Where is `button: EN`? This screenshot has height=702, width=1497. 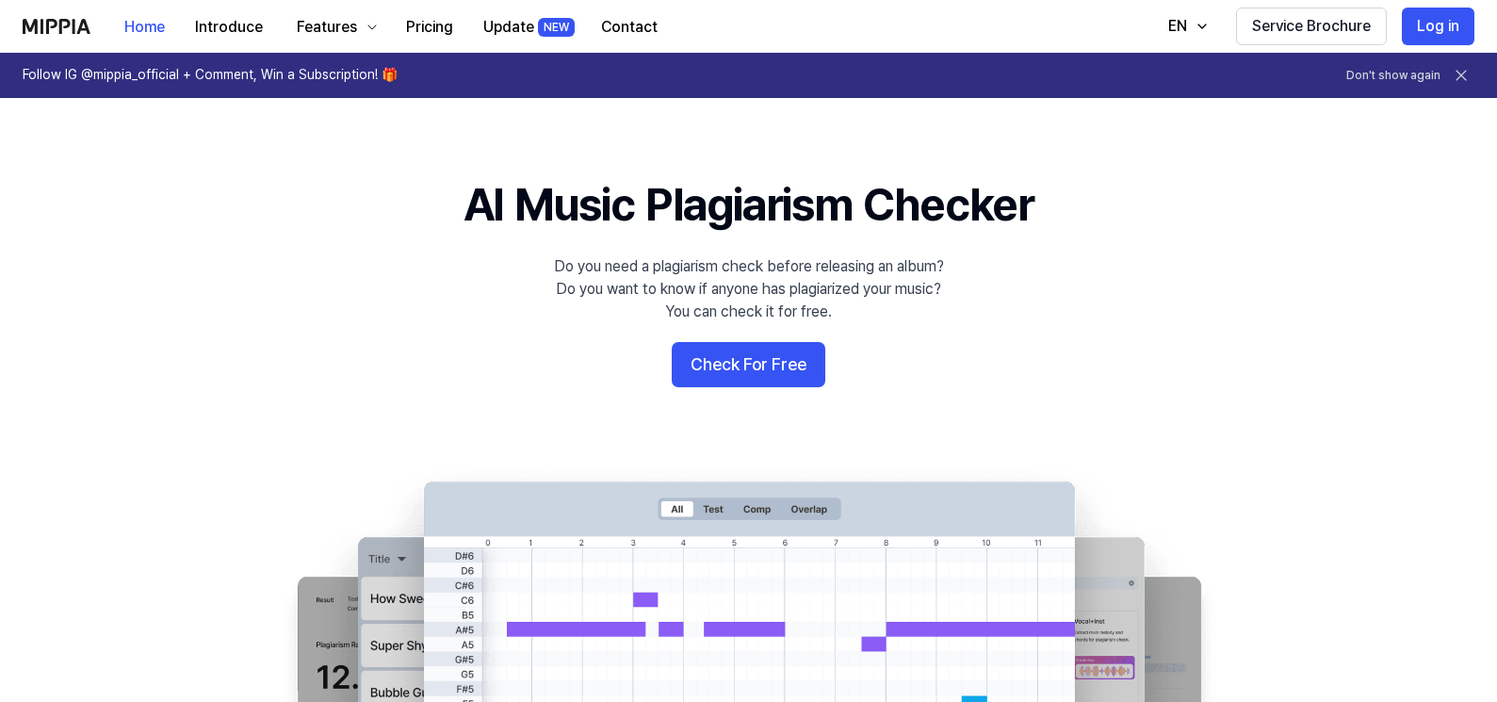
button: EN is located at coordinates (1185, 26).